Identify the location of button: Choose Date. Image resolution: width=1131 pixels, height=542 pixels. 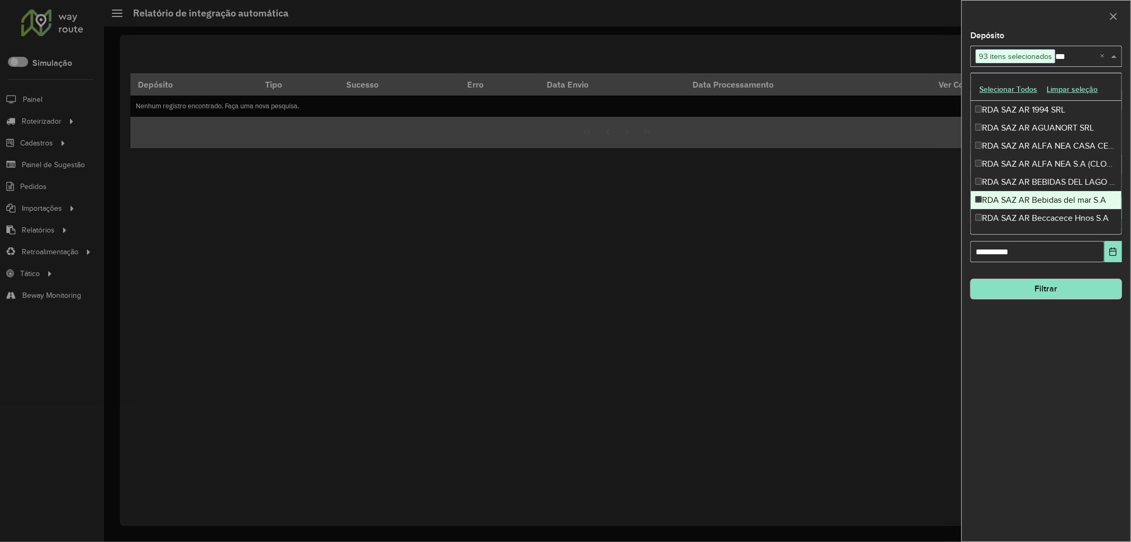
(1113, 251).